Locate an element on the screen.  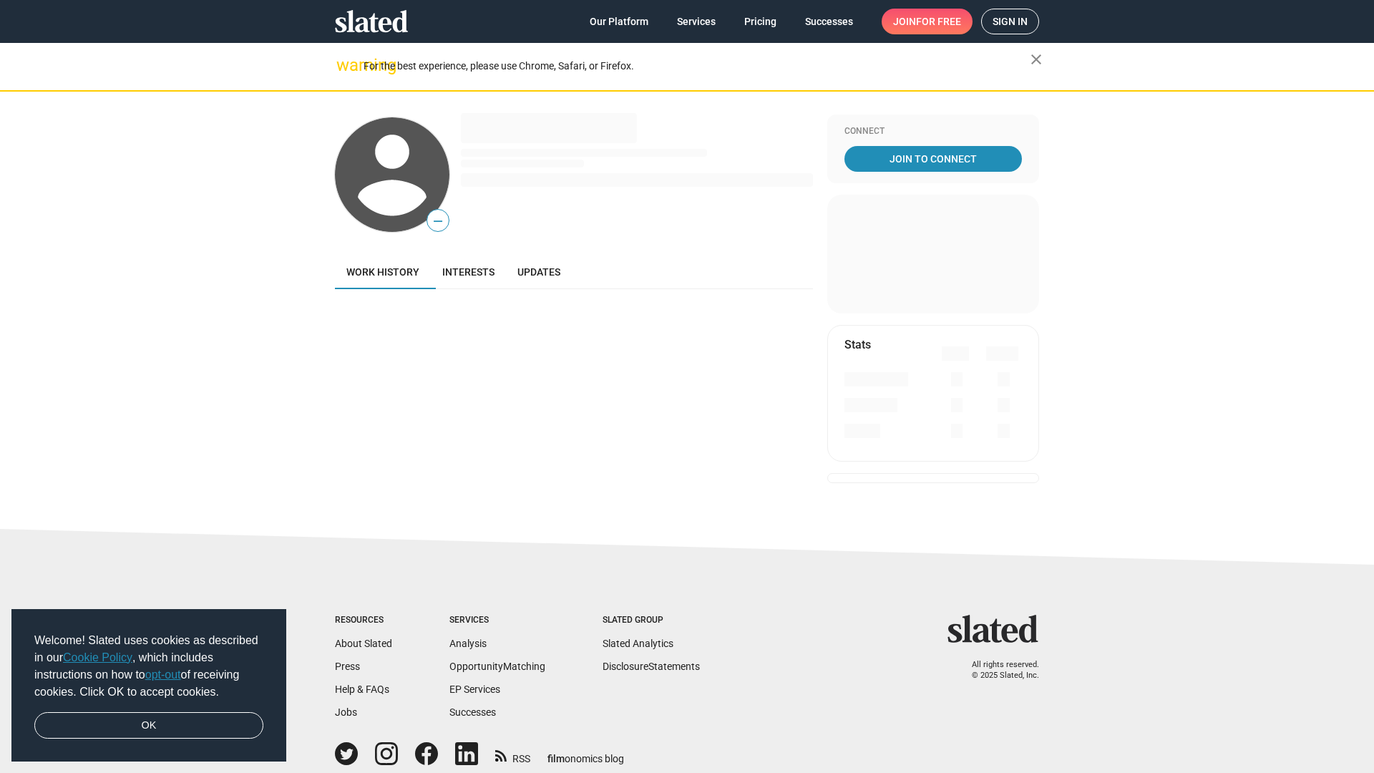
div: Resources is located at coordinates (363, 620).